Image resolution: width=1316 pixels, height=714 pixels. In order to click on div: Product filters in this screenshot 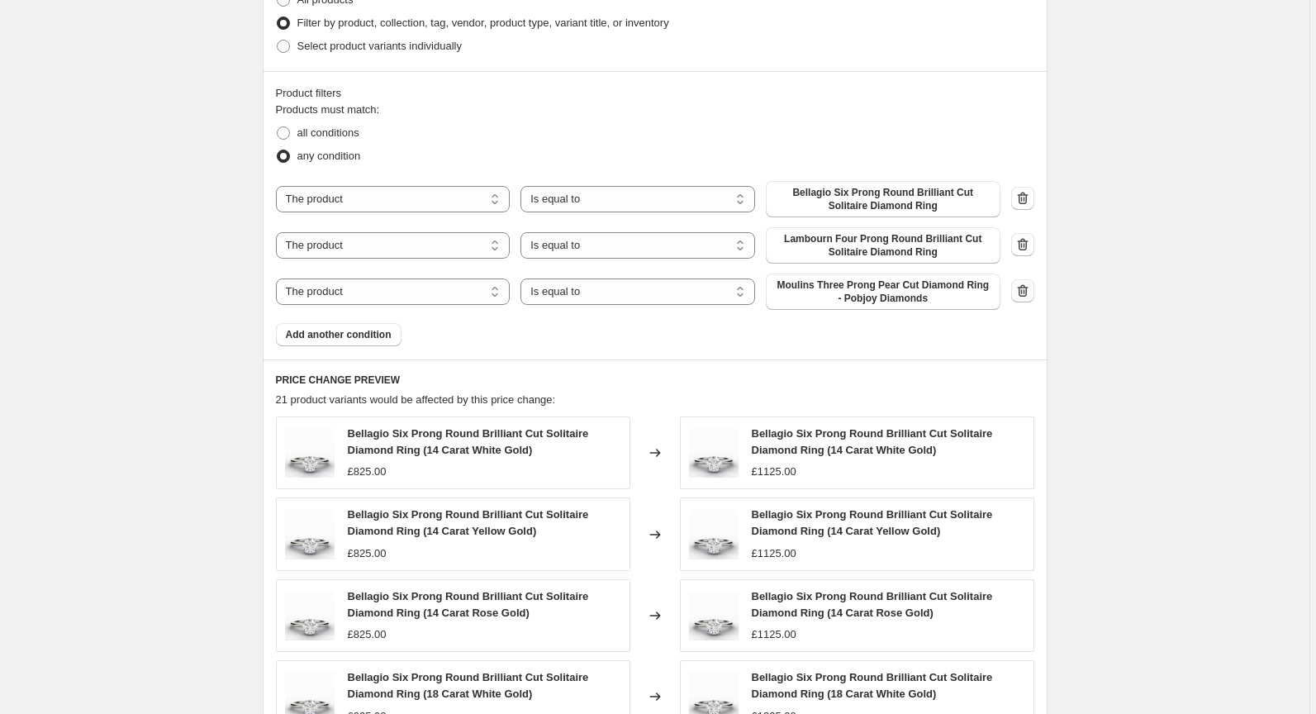, I will do `click(655, 93)`.